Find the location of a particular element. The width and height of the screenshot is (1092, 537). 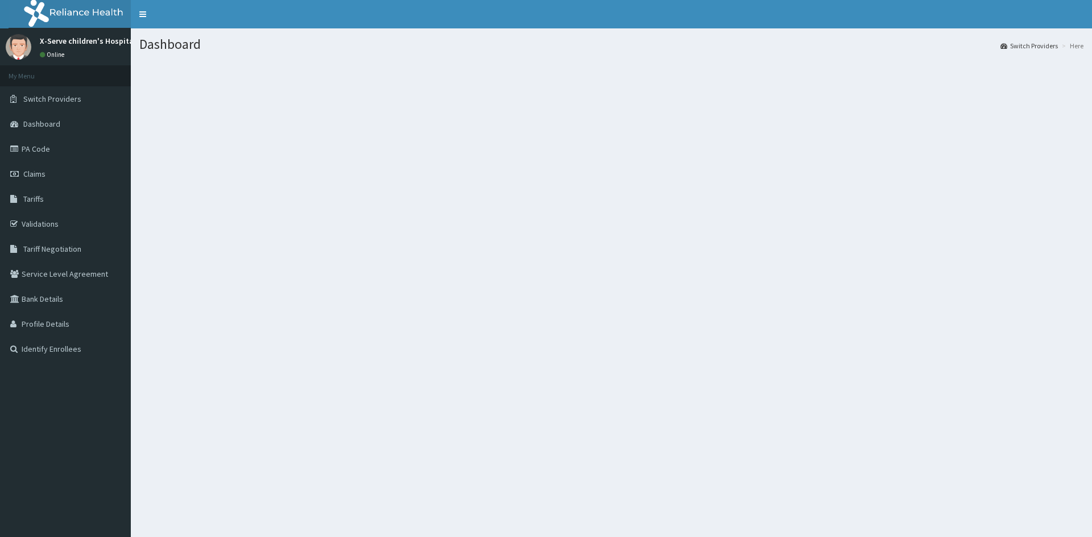

img: User Image is located at coordinates (18, 47).